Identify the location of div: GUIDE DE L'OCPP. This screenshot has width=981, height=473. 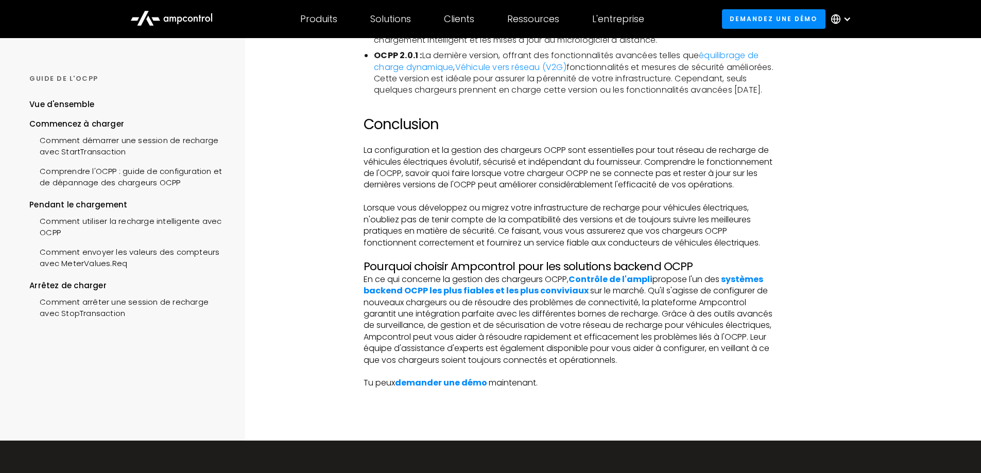
(127, 79).